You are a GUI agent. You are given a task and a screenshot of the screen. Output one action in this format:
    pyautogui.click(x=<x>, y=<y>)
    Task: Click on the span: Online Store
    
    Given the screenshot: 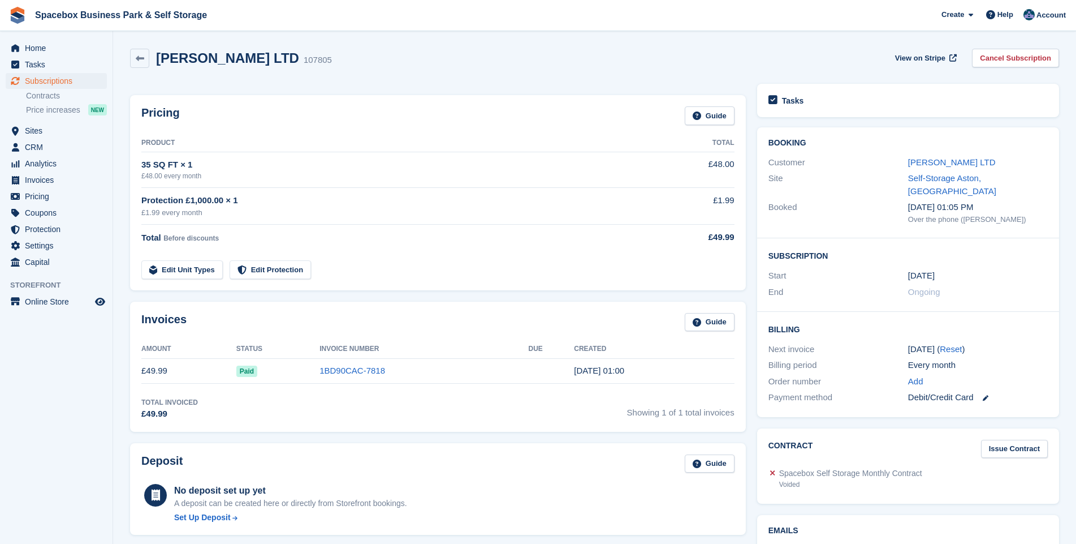 What is the action you would take?
    pyautogui.click(x=59, y=301)
    